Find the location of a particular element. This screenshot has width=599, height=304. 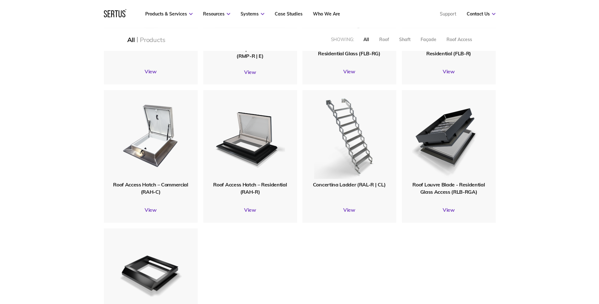

span: Concertina Ladder (RAL-R | CL) is located at coordinates (349, 184).